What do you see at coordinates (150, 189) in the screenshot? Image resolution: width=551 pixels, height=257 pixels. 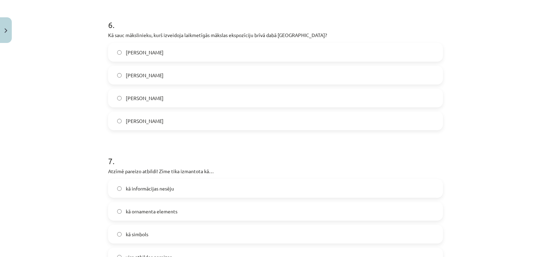 I see `span: kā informācijas nesēju` at bounding box center [150, 189].